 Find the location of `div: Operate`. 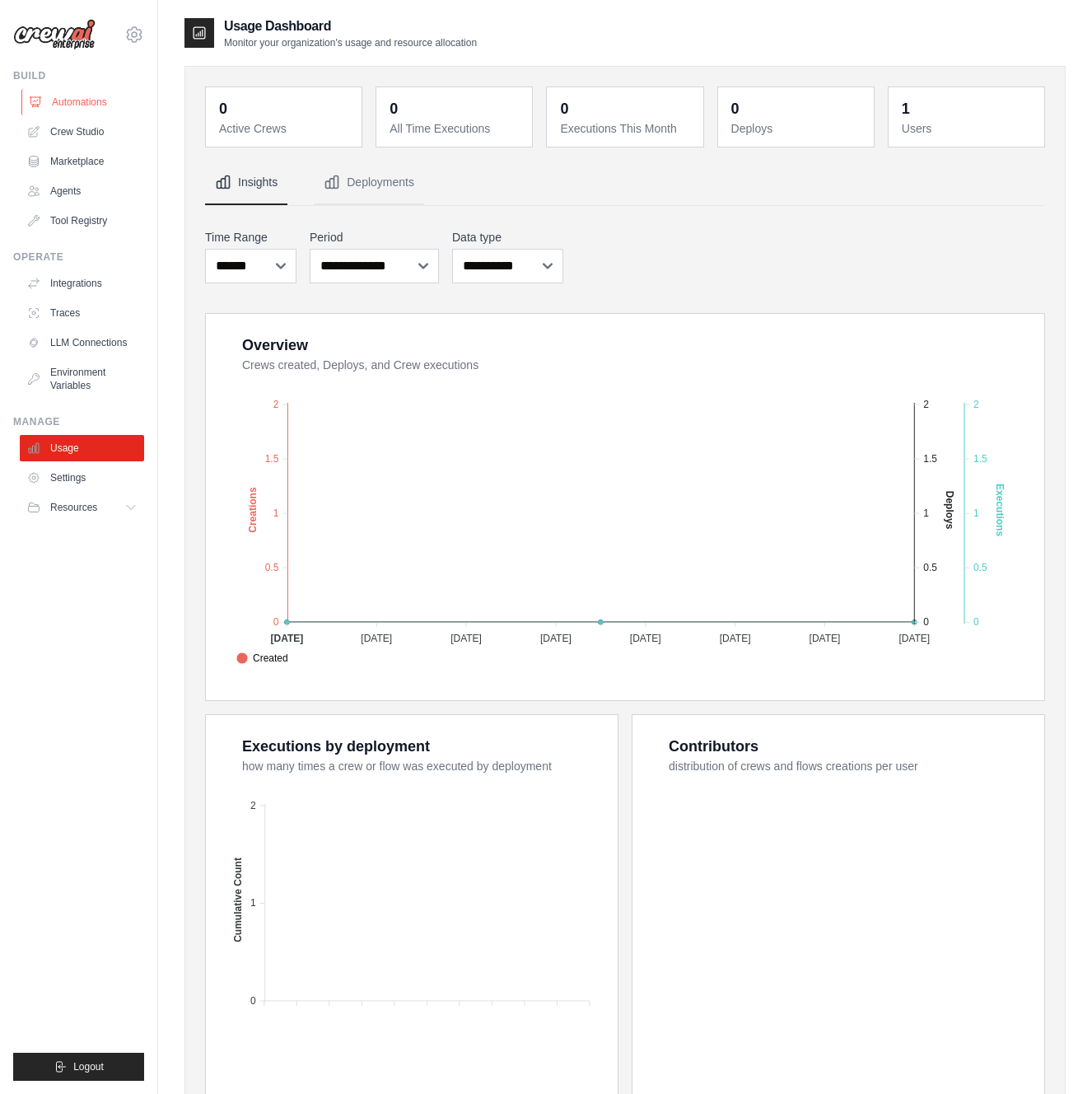

div: Operate is located at coordinates (78, 257).